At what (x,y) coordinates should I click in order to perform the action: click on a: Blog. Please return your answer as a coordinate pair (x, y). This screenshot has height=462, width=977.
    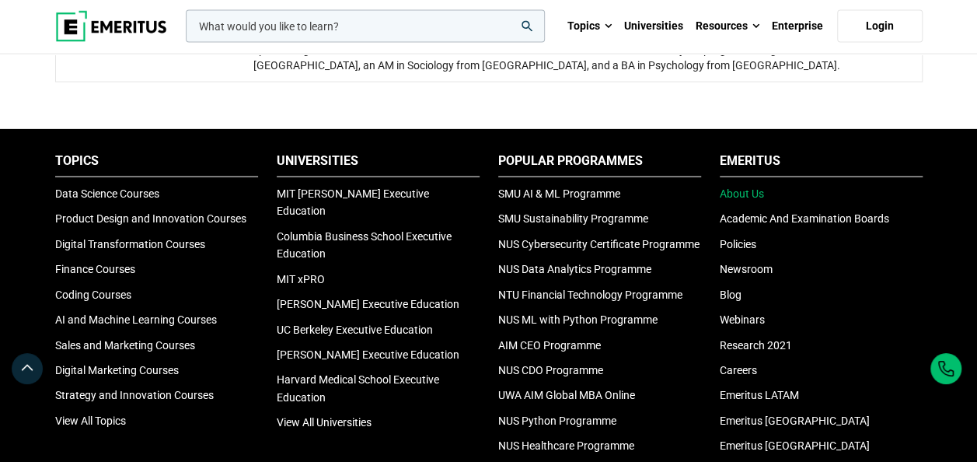
    Looking at the image, I should click on (731, 295).